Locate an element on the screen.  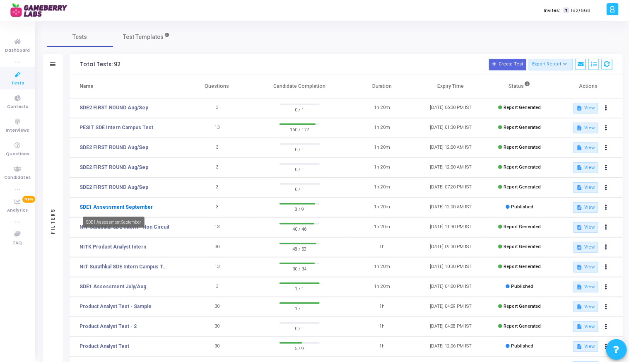
span: Analytics is located at coordinates (18, 210).